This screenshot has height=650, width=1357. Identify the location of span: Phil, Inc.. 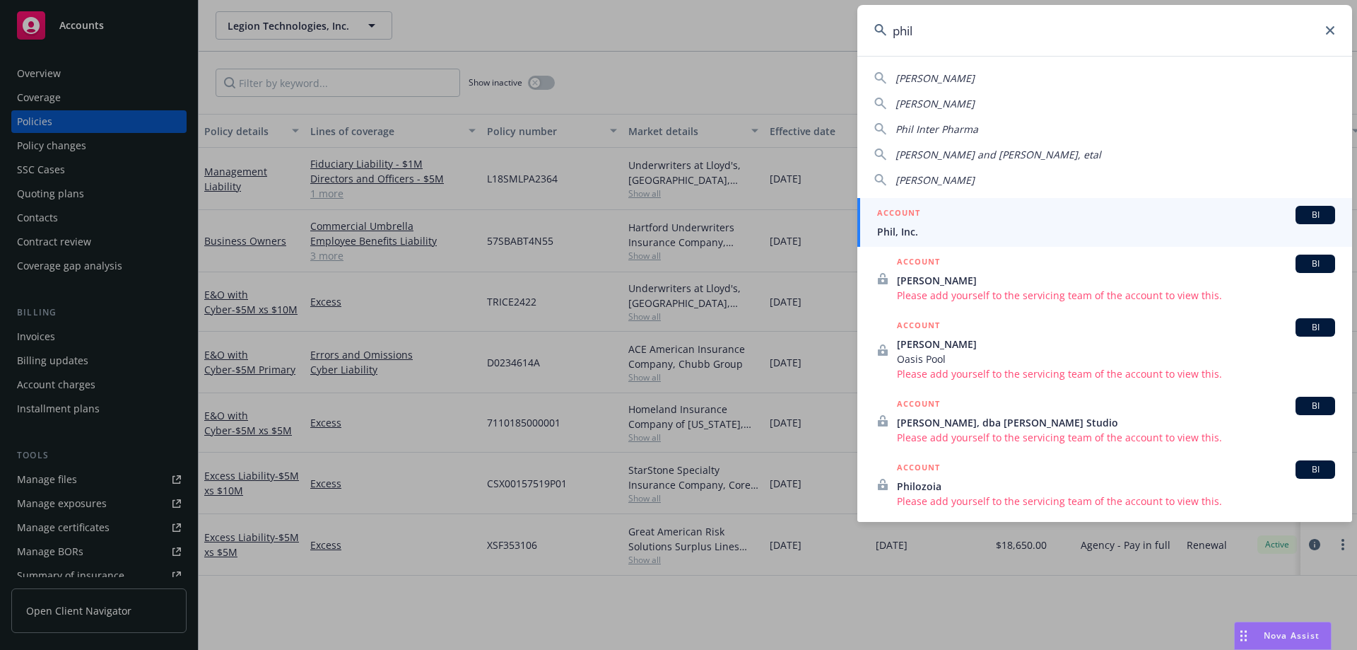
(1106, 231).